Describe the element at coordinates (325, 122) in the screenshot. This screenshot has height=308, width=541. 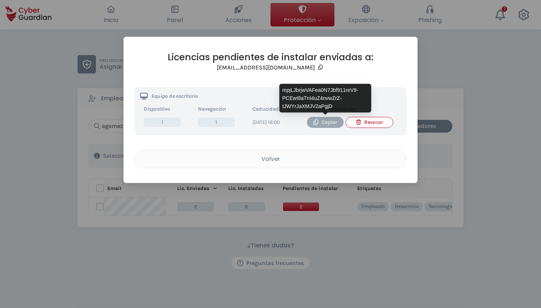
I see `button: Copiar` at that location.